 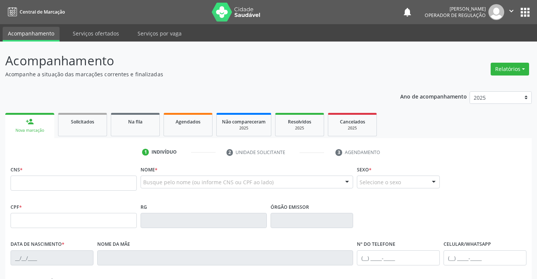 What do you see at coordinates (149, 169) in the screenshot?
I see `label: Nome` at bounding box center [149, 169].